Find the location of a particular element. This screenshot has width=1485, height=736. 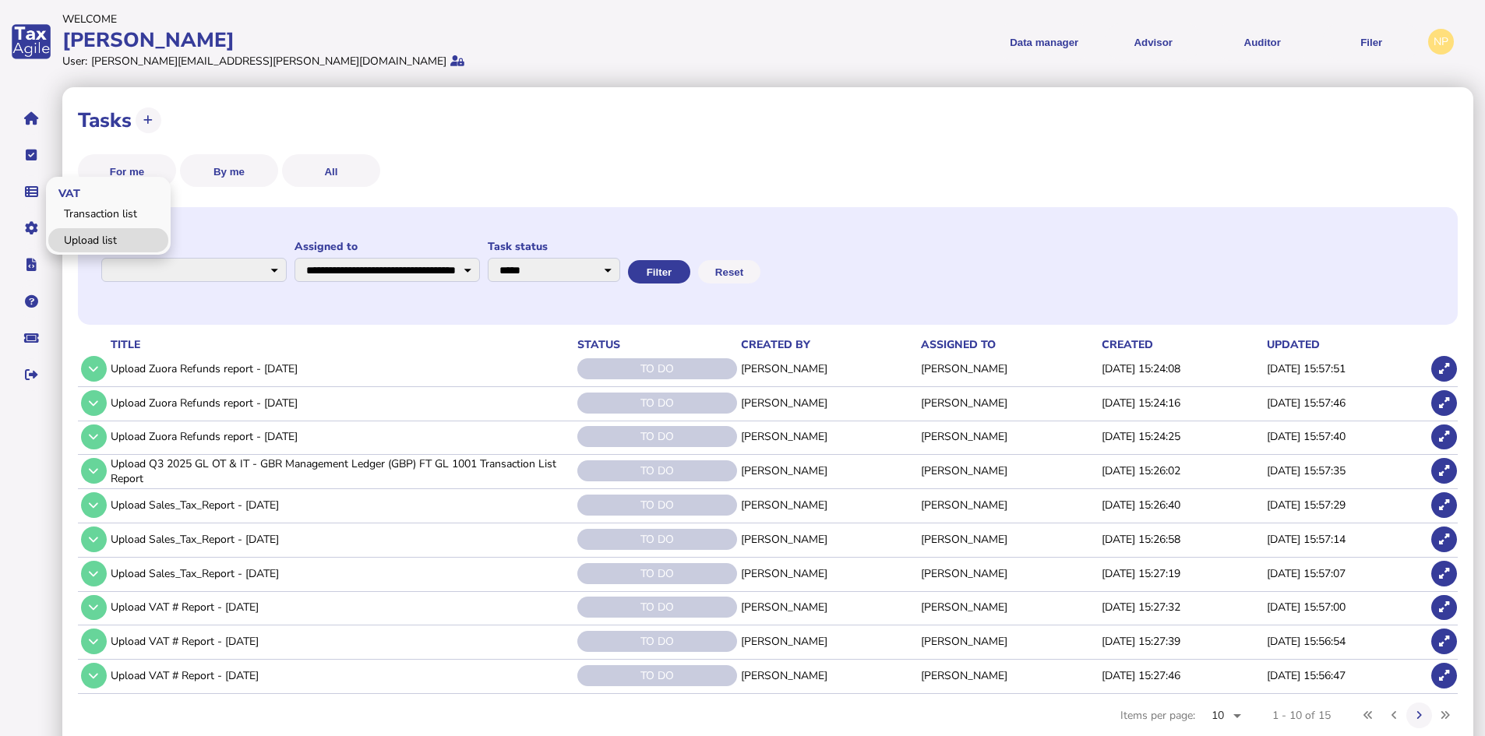

i: Data manager is located at coordinates (31, 192).